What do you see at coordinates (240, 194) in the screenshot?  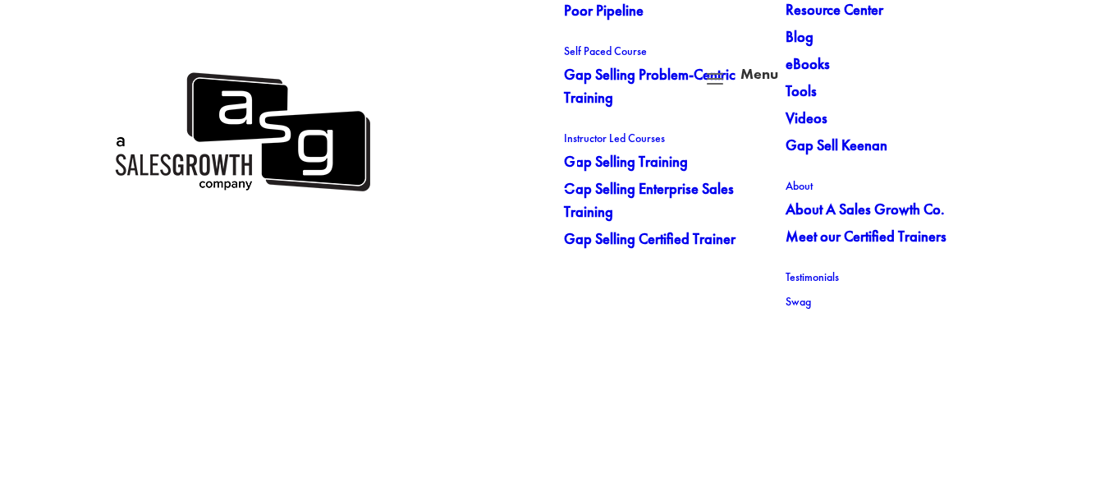 I see `a: A Sales Growth Company Logo` at bounding box center [240, 194].